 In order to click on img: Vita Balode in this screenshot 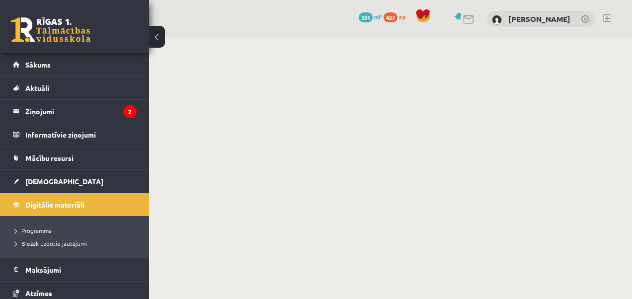, I will do `click(496, 20)`.